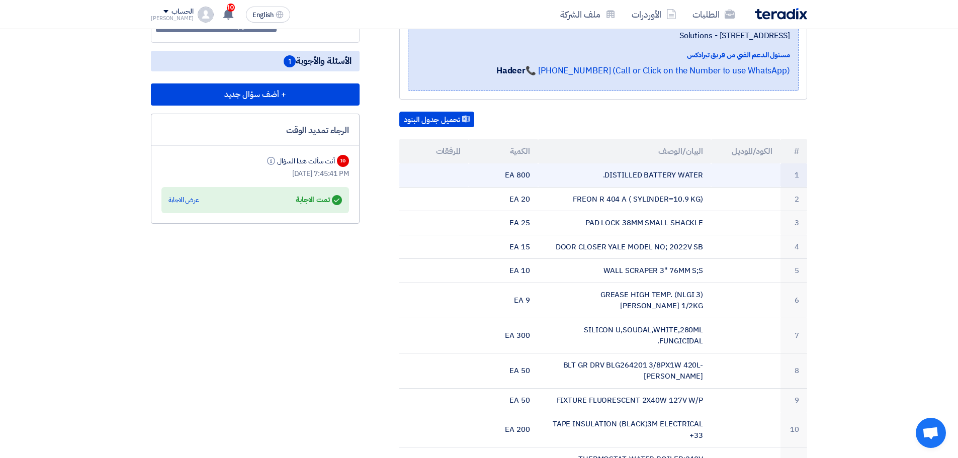 The image size is (958, 458). Describe the element at coordinates (931, 433) in the screenshot. I see `div: Open chat` at that location.